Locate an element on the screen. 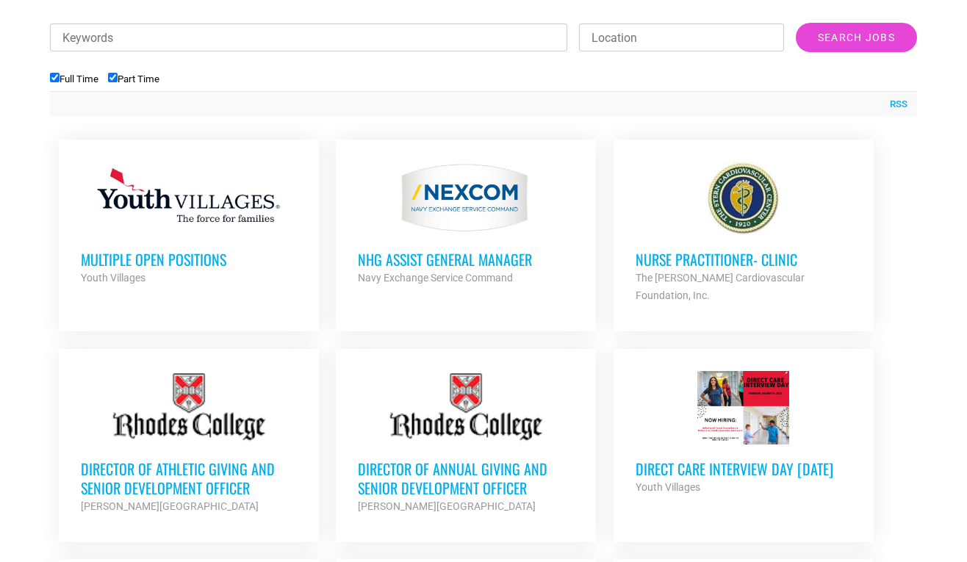  a: NHG ASSIST GENERAL MANAGER Navy Exchange Service Command is located at coordinates (466, 224).